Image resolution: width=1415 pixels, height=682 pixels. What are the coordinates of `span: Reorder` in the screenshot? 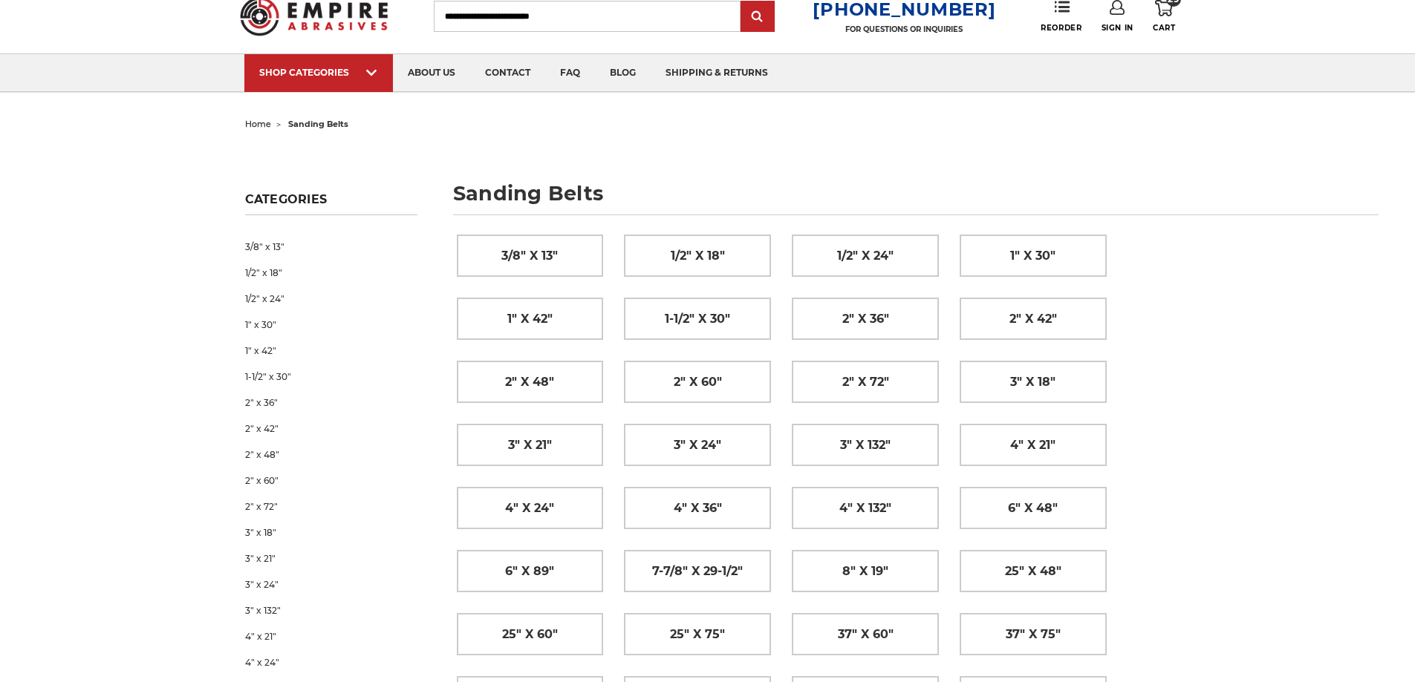 It's located at (1060, 27).